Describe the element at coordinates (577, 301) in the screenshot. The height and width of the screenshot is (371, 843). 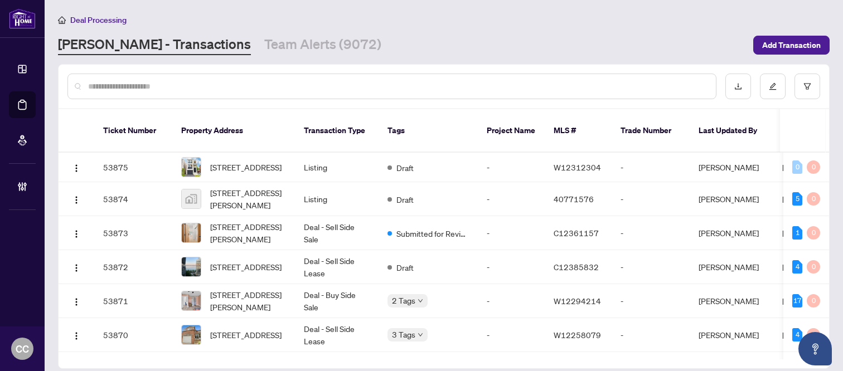
I see `span: W12294214` at that location.